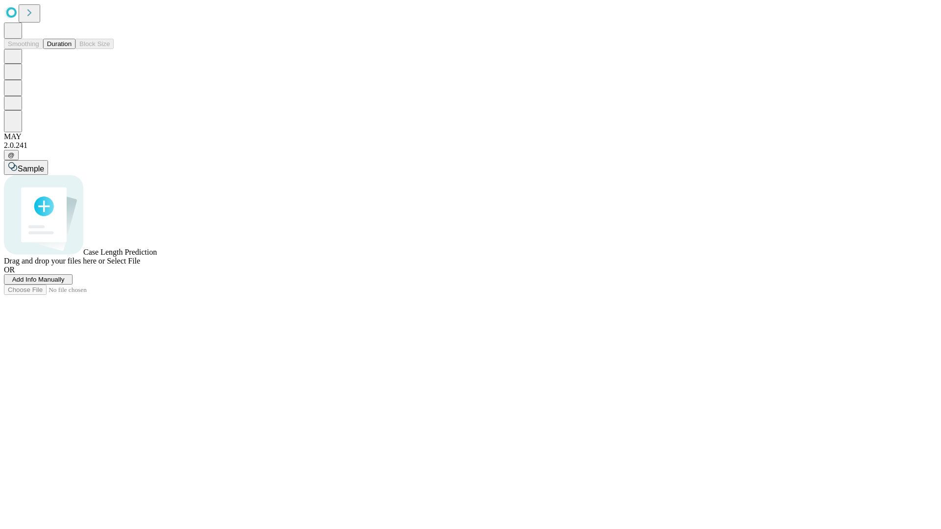 The width and height of the screenshot is (941, 529). Describe the element at coordinates (38, 279) in the screenshot. I see `button: Add Info Manually` at that location.